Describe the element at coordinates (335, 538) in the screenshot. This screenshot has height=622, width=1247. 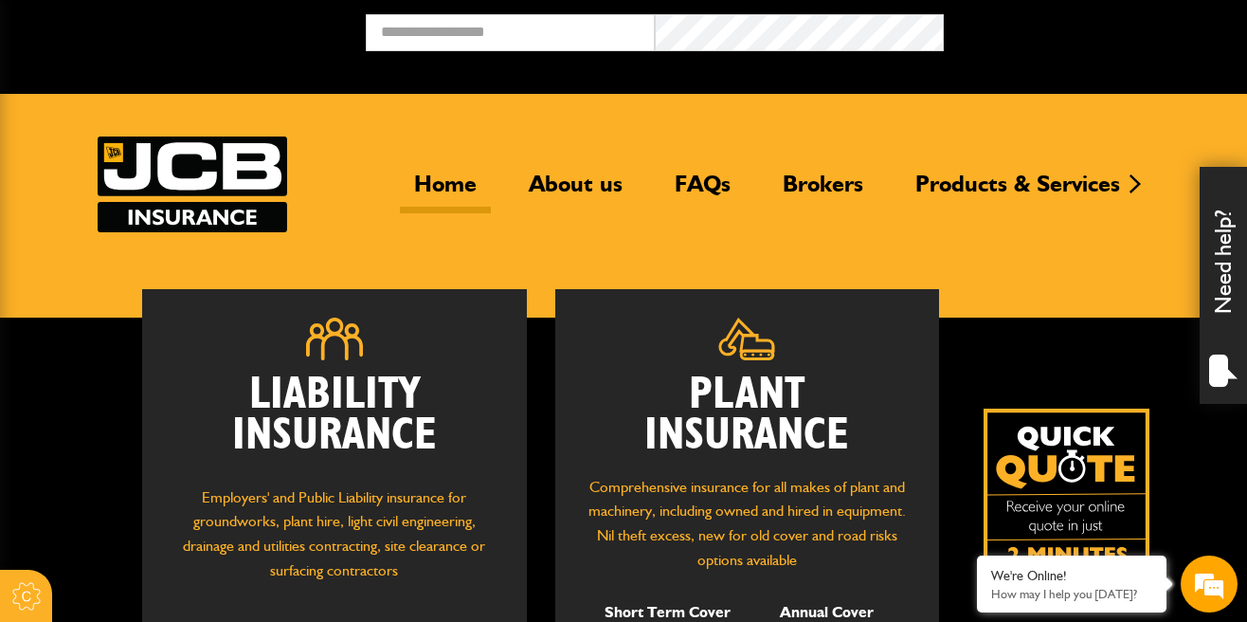
I see `p: Employers' and Public Liability insurance for groundworks, plant hire, light civil engineering, d...` at that location.